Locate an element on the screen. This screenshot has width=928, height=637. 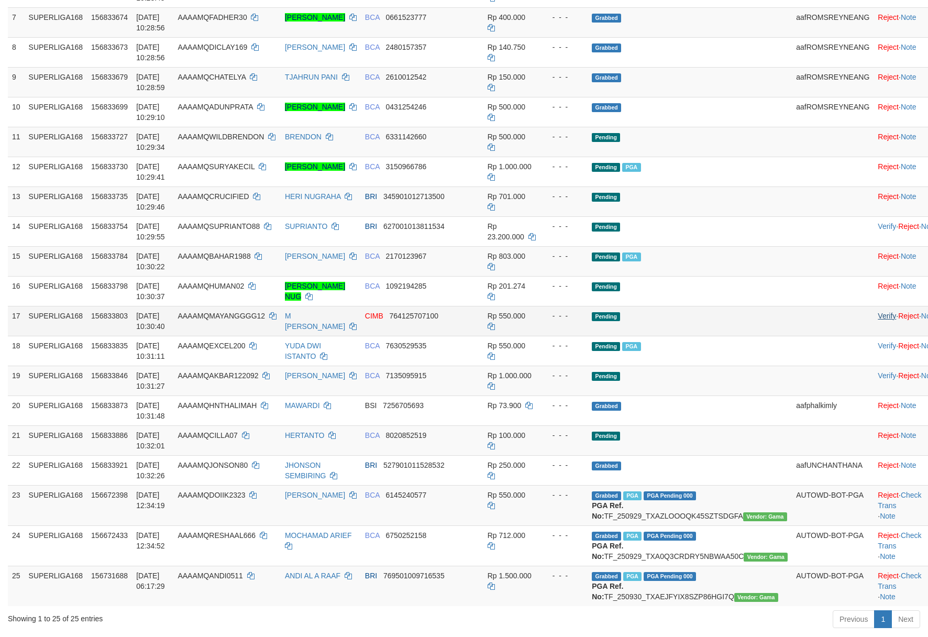
td: 13 is located at coordinates (16, 201).